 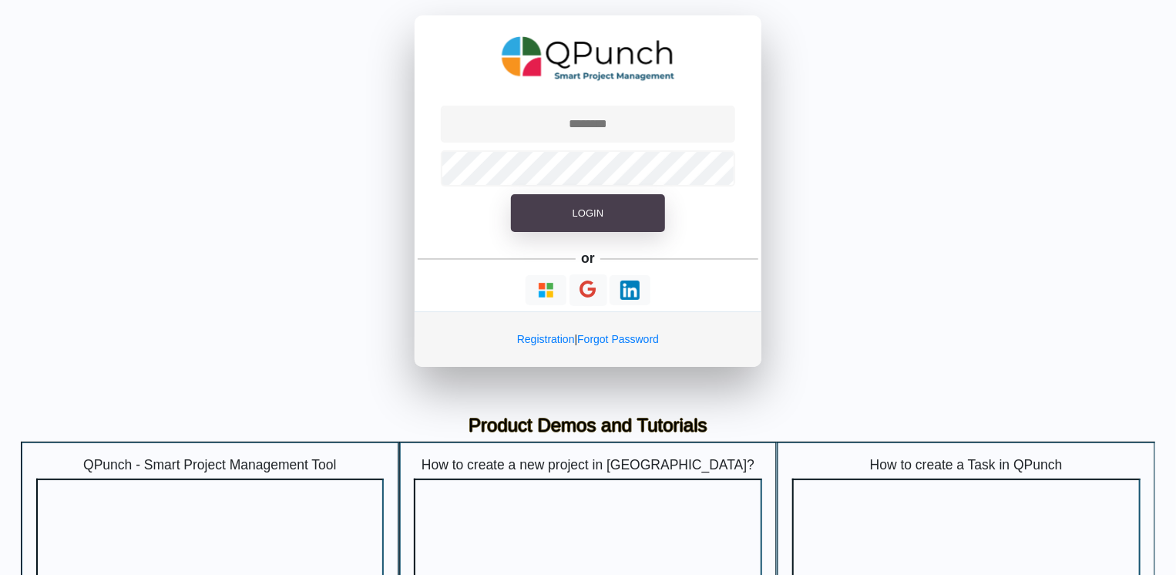 What do you see at coordinates (629, 290) in the screenshot?
I see `button: Continue With LinkedIn` at bounding box center [629, 290].